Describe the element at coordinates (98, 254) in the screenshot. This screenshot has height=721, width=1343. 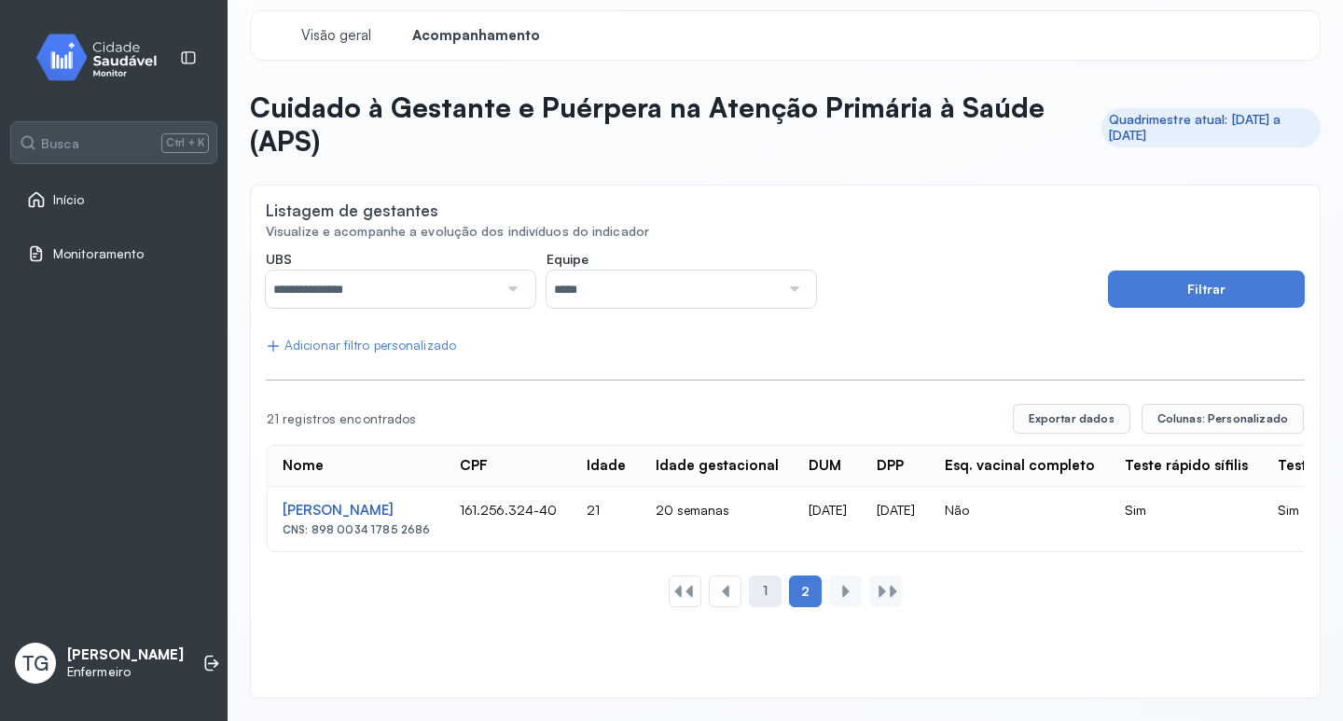
I see `span: Monitoramento` at that location.